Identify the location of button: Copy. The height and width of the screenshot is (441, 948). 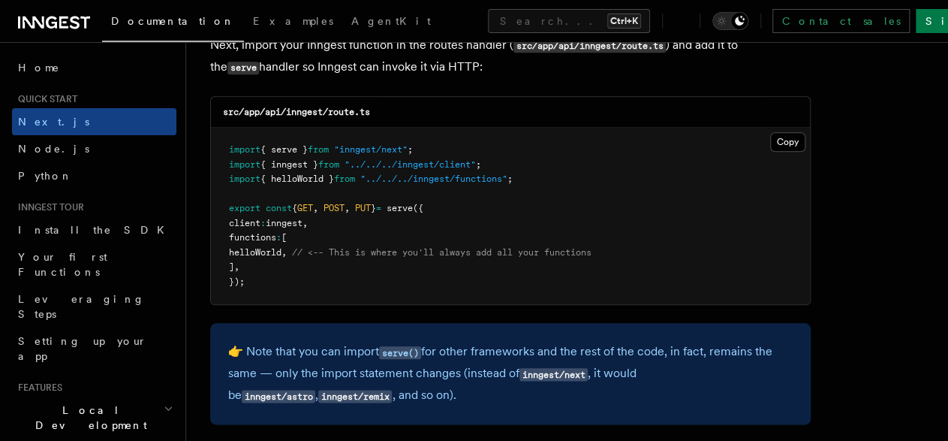
(788, 142).